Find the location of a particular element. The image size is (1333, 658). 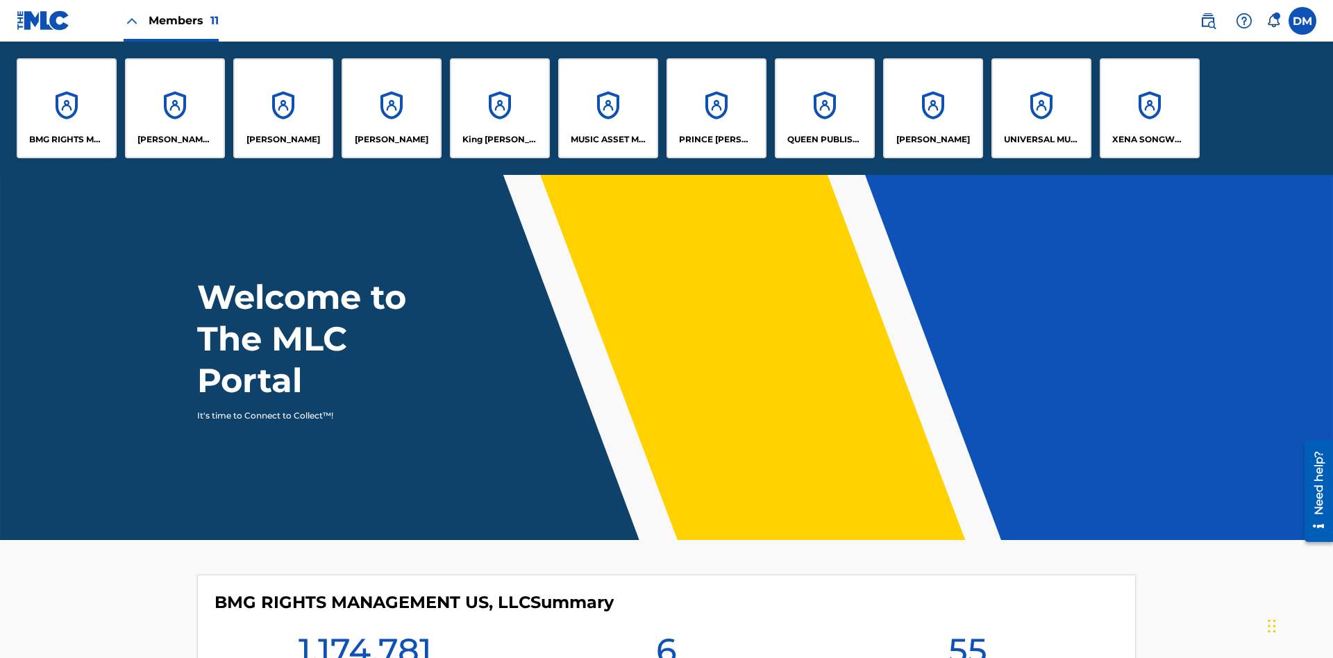

div: User Menu is located at coordinates (1303, 21).